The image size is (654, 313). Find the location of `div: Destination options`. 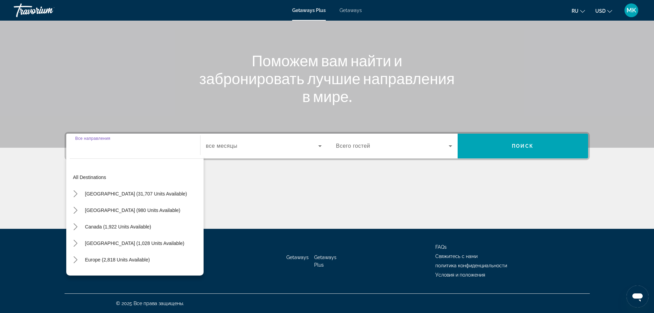

div: Destination options is located at coordinates (135, 215).